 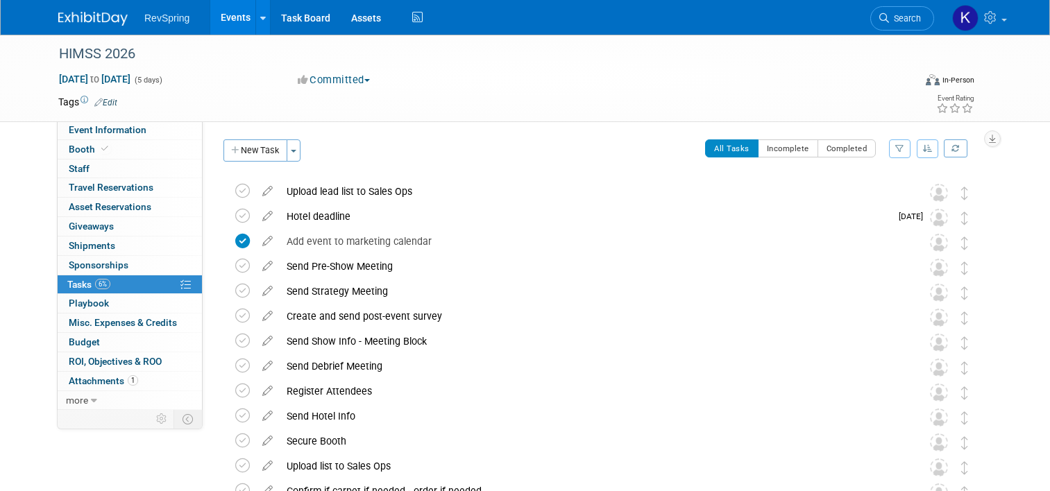 I want to click on button: Committed, so click(x=334, y=80).